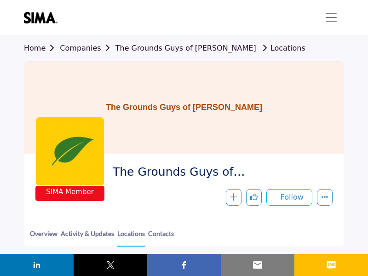 Image resolution: width=368 pixels, height=276 pixels. Describe the element at coordinates (325, 197) in the screenshot. I see `button: More details` at that location.